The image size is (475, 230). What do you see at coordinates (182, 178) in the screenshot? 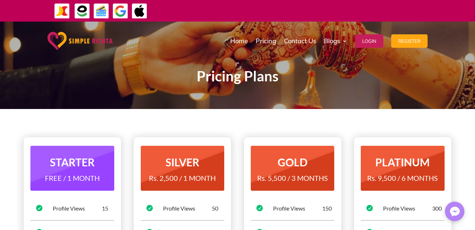
I see `span: Rs. 2,500 / 1 MONTH` at bounding box center [182, 178].